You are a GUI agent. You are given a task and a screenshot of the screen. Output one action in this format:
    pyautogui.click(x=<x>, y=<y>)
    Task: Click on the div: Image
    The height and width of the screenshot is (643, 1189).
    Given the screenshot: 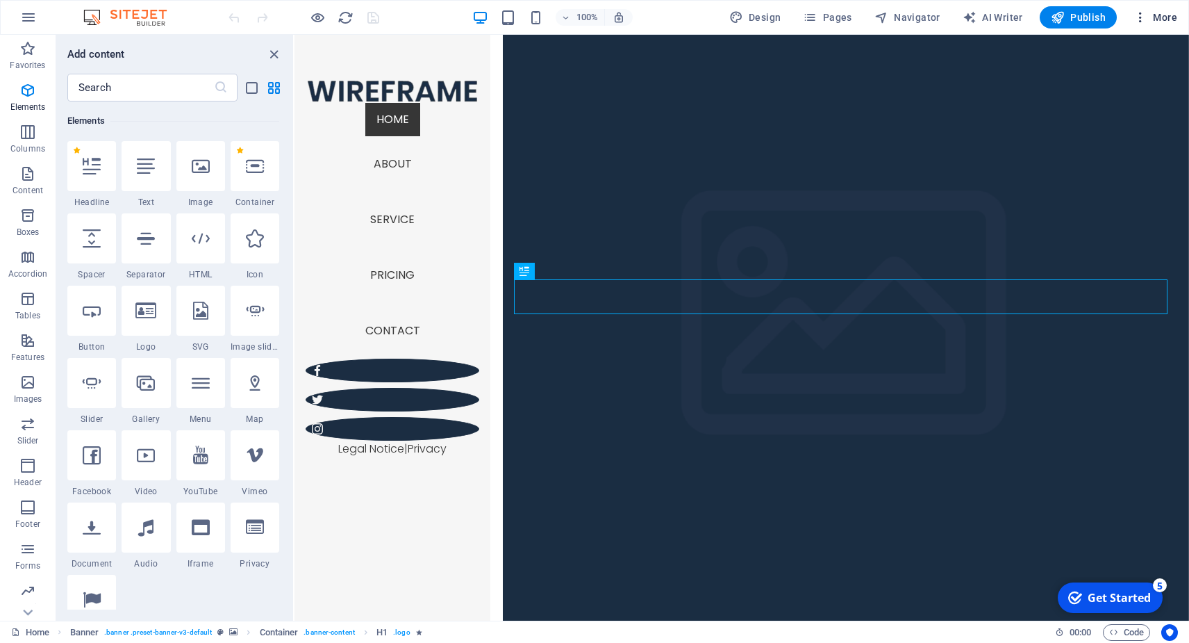 What is the action you would take?
    pyautogui.click(x=201, y=174)
    